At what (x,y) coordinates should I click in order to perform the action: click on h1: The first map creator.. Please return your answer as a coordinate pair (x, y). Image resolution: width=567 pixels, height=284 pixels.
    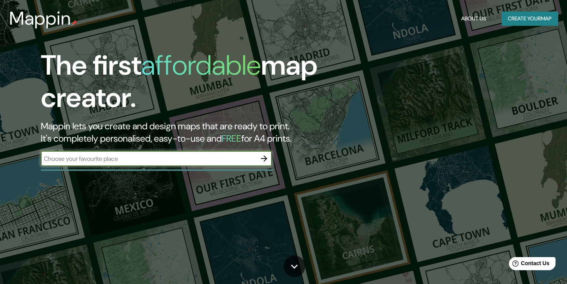
    Looking at the image, I should click on (182, 85).